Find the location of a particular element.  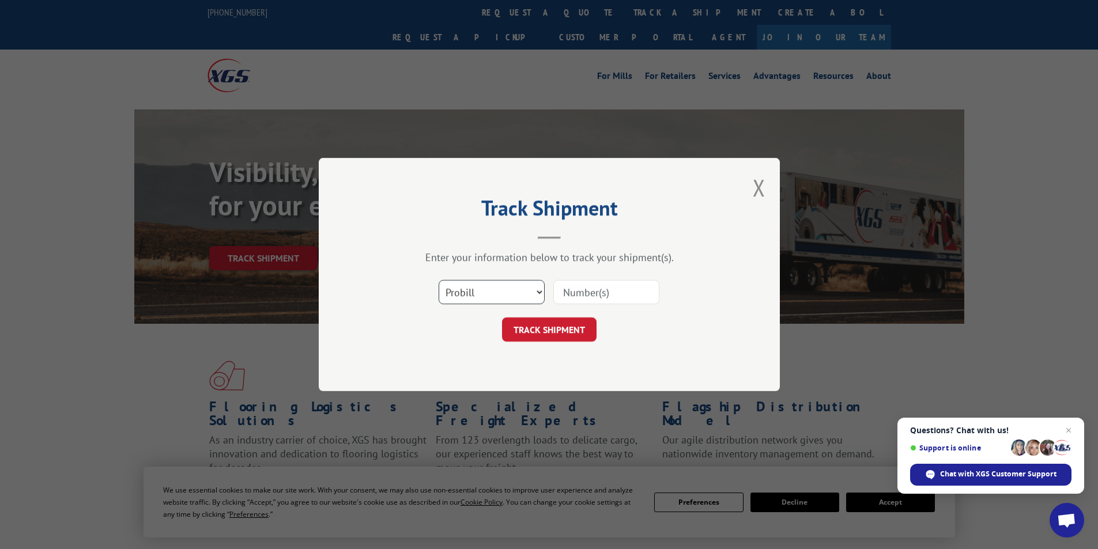

button: TRACK SHIPMENT is located at coordinates (549, 330).